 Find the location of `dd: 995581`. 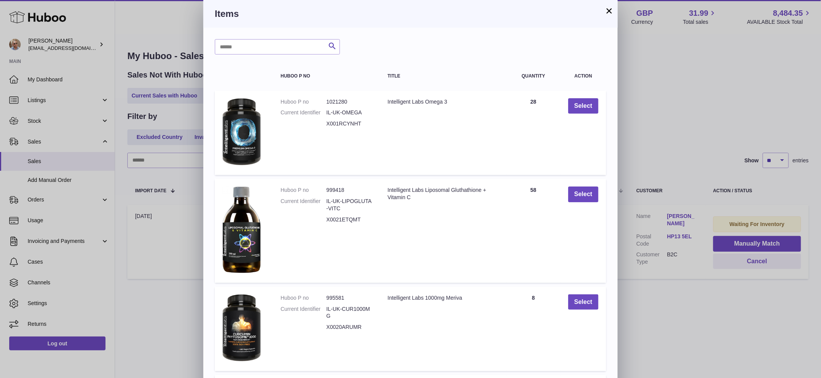

dd: 995581 is located at coordinates (349, 298).